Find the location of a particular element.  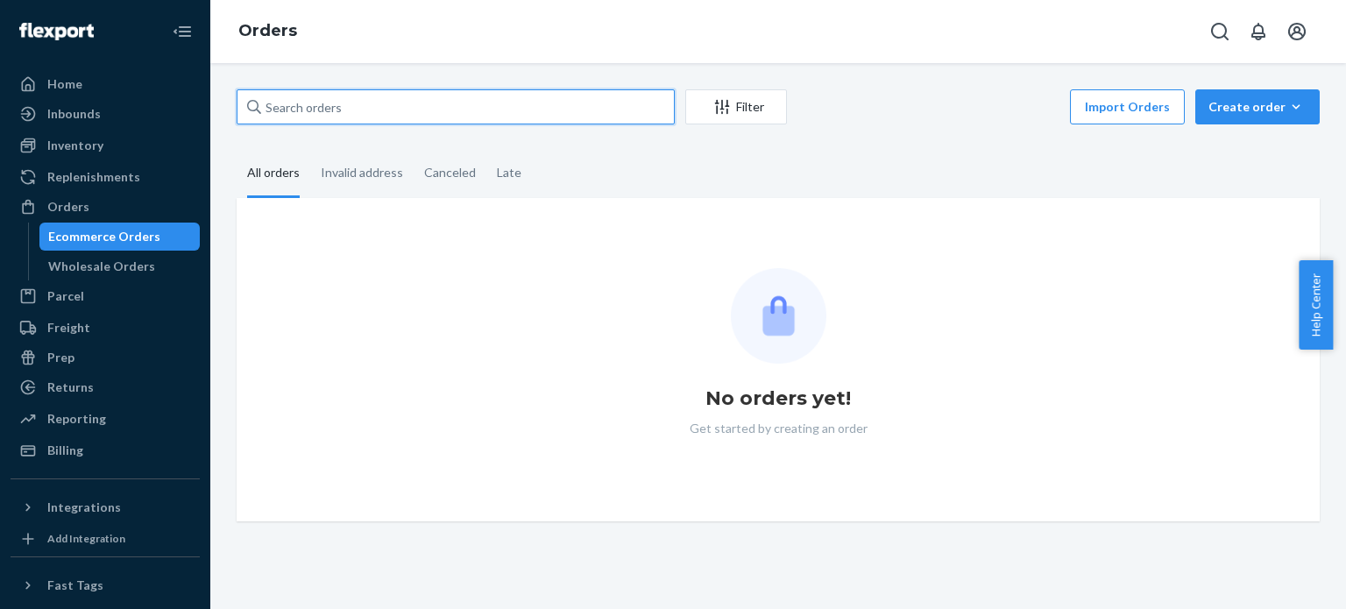

div: Wholesale Orders is located at coordinates (102, 266).